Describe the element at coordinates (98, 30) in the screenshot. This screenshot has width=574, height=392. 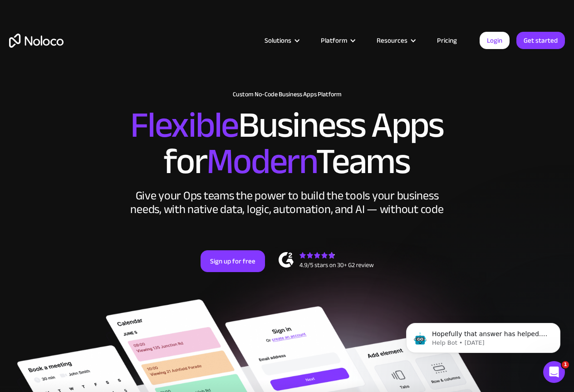
I see `p: Hopefully that answer has helped. If you need any more help or have any other questions, I would ...` at that location.